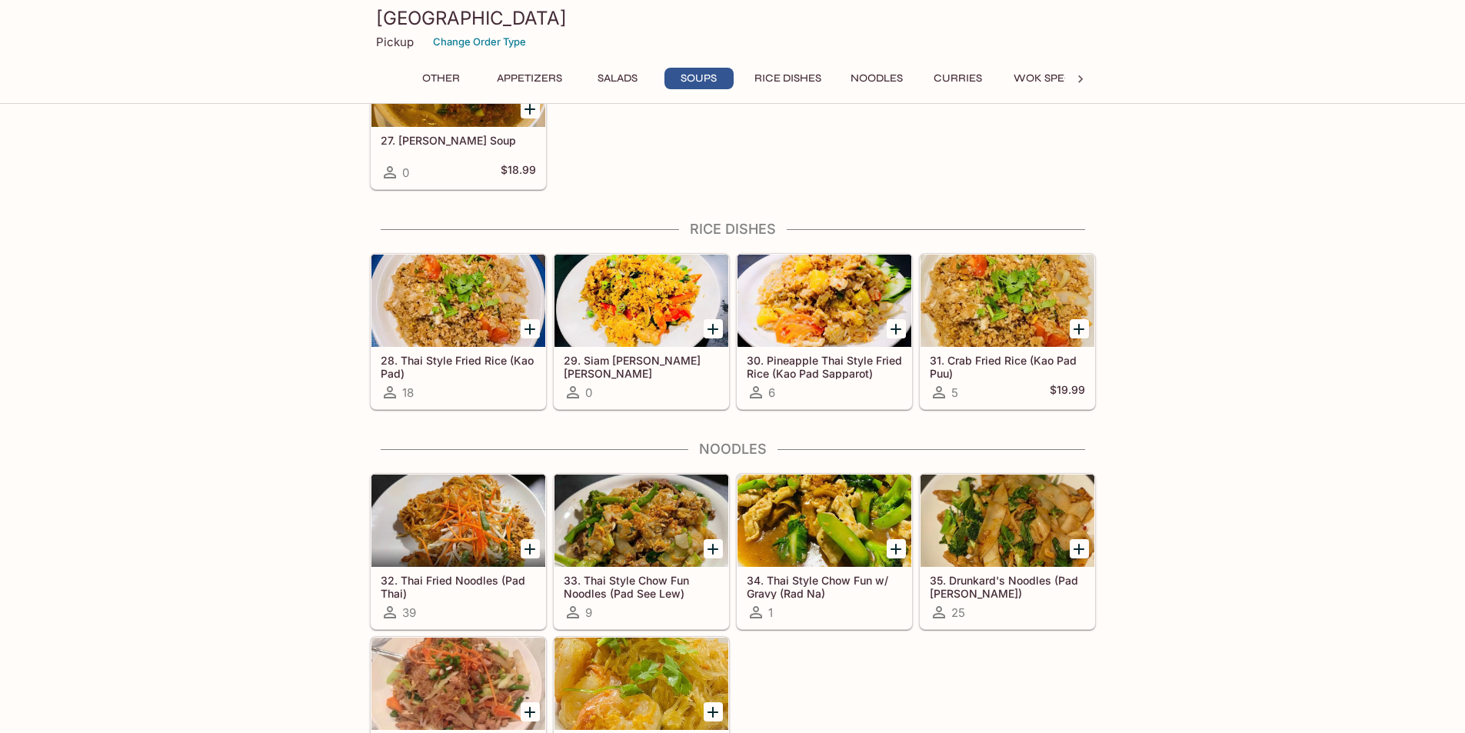 This screenshot has height=733, width=1465. What do you see at coordinates (1008, 301) in the screenshot?
I see `div: 31. Crab Fried Rice (Kao Pad Puu)` at bounding box center [1008, 301].